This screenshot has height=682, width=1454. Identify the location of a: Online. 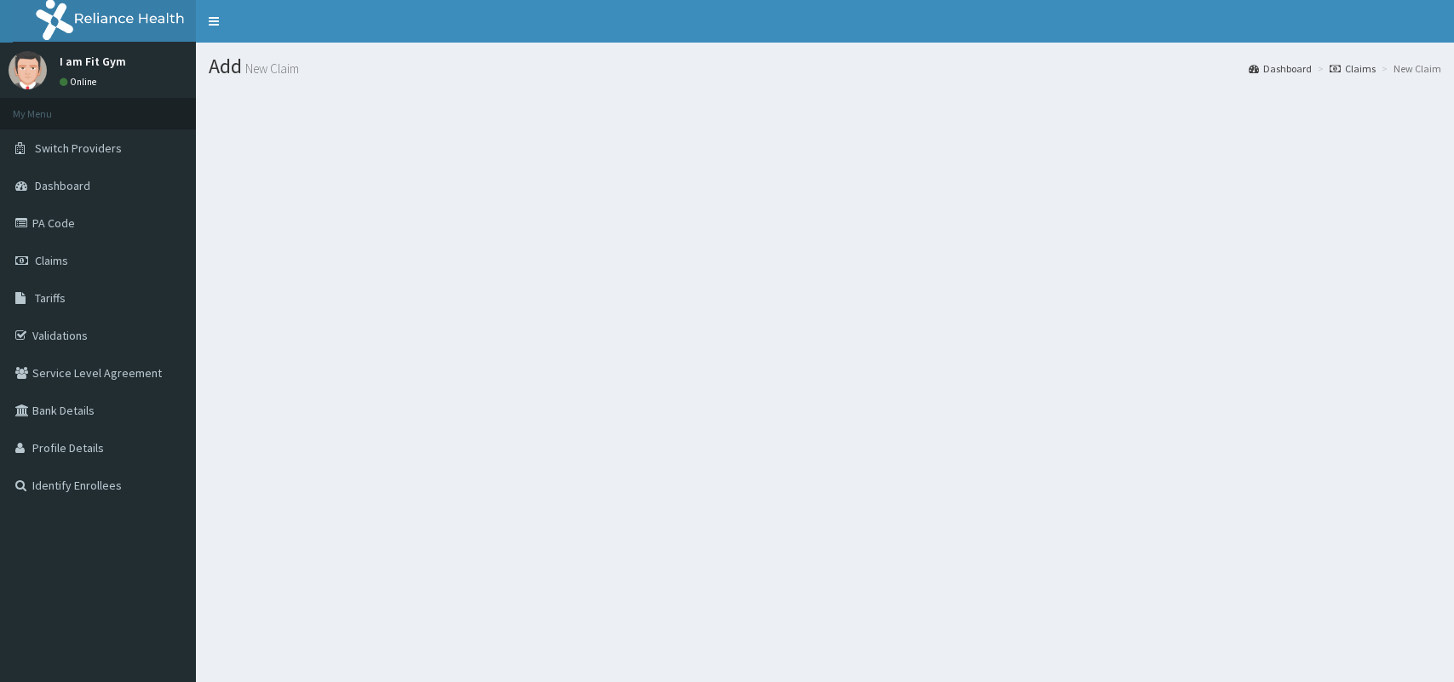
(80, 82).